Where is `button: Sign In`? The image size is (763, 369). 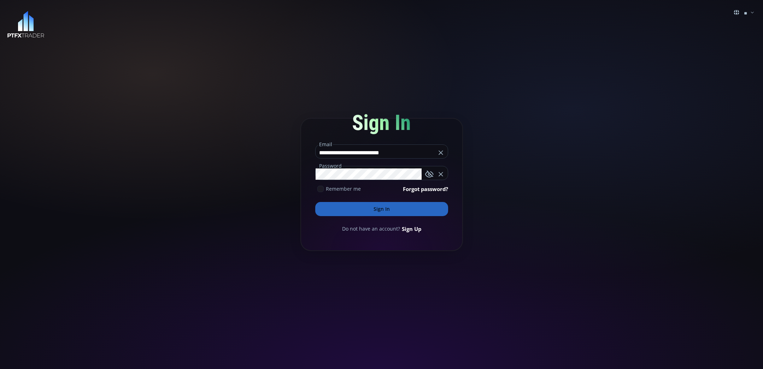 button: Sign In is located at coordinates (382, 209).